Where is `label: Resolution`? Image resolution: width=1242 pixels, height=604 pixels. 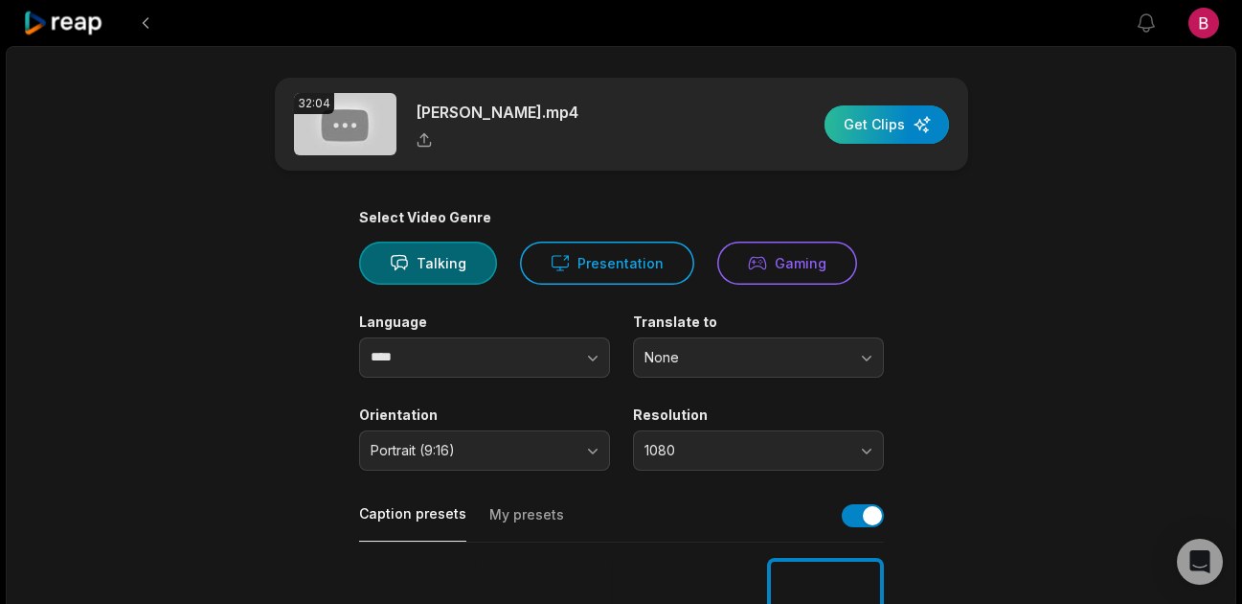
label: Resolution is located at coordinates (759, 415).